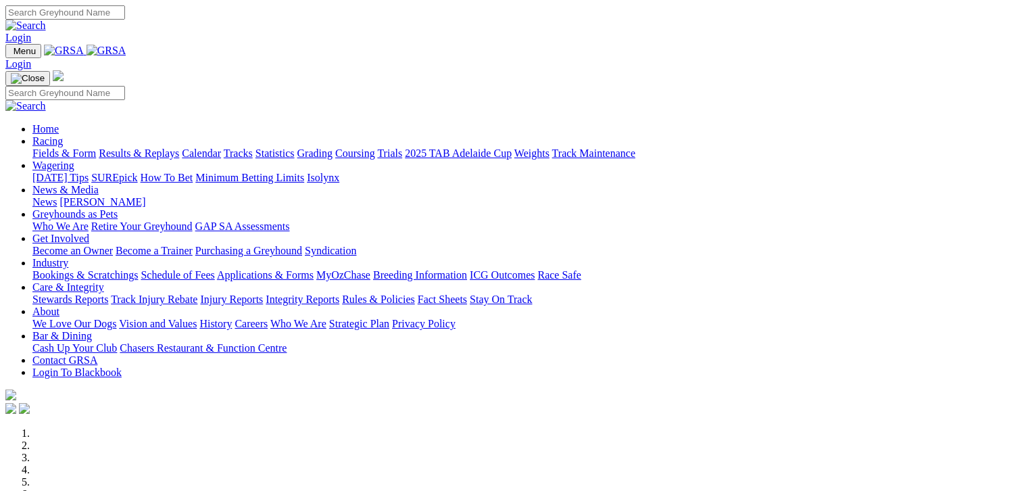  What do you see at coordinates (275, 153) in the screenshot?
I see `a: Statistics` at bounding box center [275, 153].